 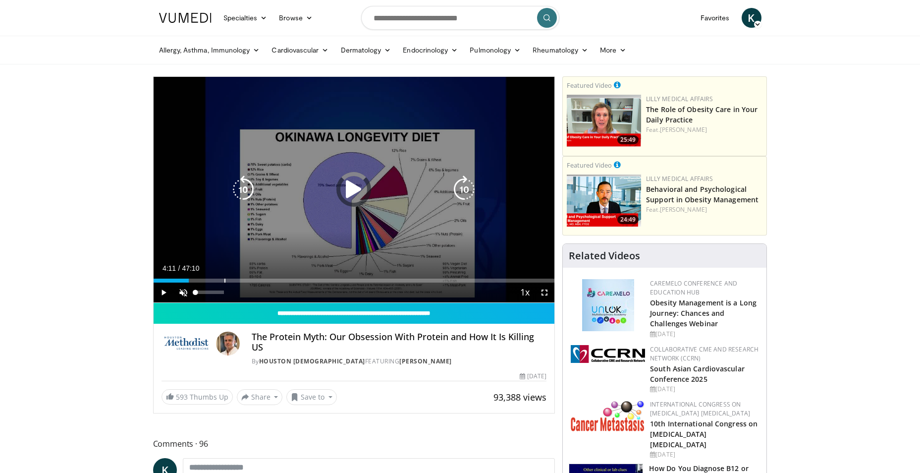 I want to click on button: Save to, so click(x=312, y=397).